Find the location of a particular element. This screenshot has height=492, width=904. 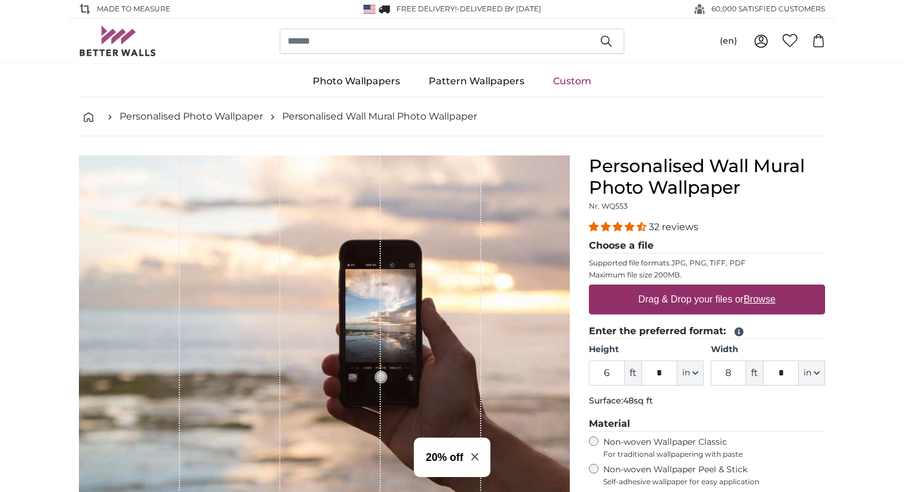

span: 48sq ft is located at coordinates (638, 400).